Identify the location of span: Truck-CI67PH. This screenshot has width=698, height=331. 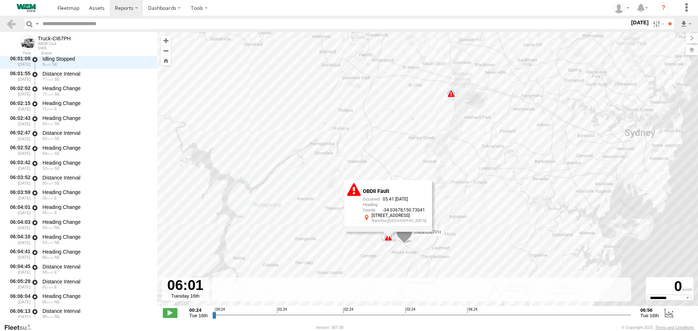
(427, 232).